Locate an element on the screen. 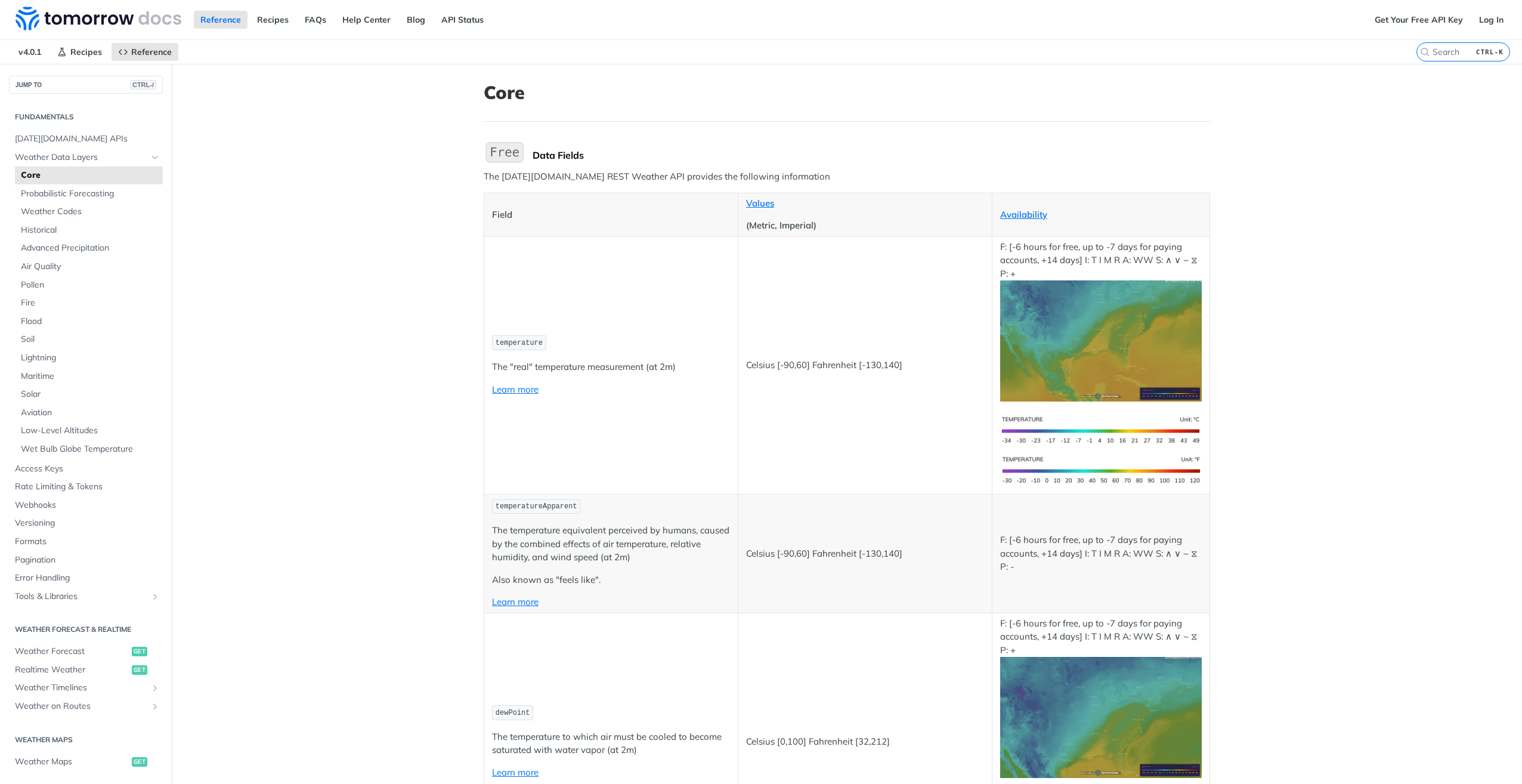 Image resolution: width=1522 pixels, height=784 pixels. p: F: [-6 hours for free, up to -7 days for paying accounts, +14 days] I: T I M R A: WW S: ∧ ∨ ~ ⧖ P: - is located at coordinates (1101, 554).